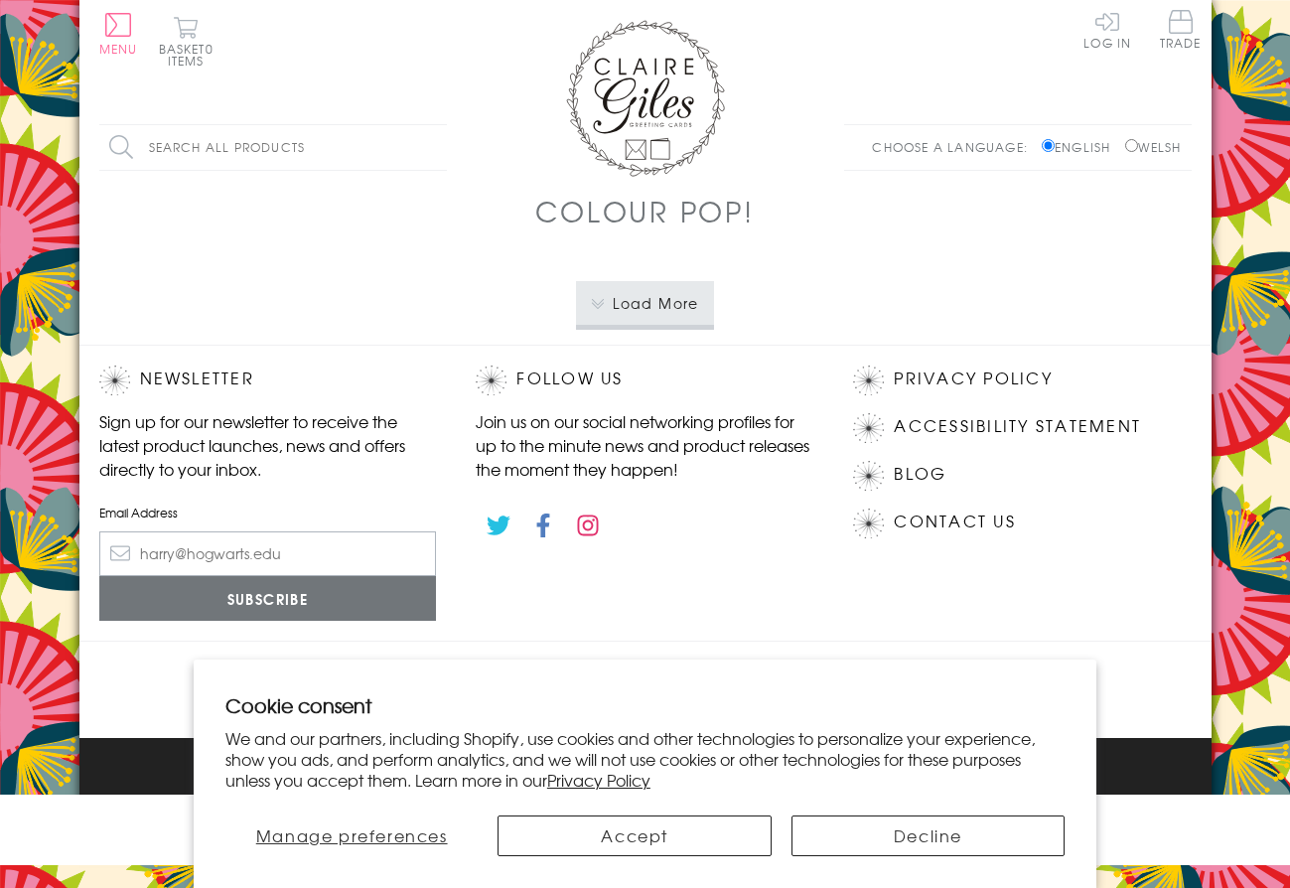 This screenshot has height=888, width=1290. What do you see at coordinates (644, 380) in the screenshot?
I see `h2: Follow Us` at bounding box center [644, 380].